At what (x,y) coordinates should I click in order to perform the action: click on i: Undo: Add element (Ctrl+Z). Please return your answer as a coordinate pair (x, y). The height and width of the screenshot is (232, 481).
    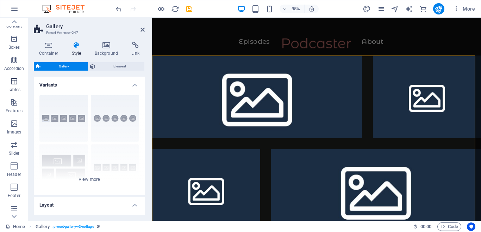
    Looking at the image, I should click on (119, 9).